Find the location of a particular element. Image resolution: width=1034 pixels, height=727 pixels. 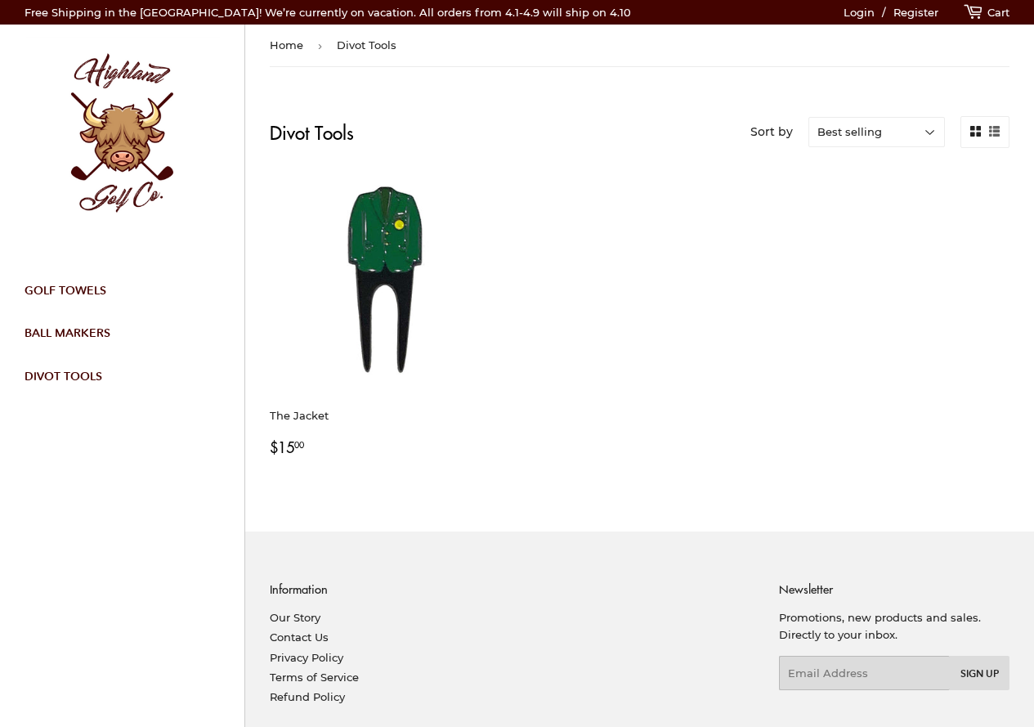

p: Promotions, new products and sales. Directly to your inbox. is located at coordinates (894, 626).